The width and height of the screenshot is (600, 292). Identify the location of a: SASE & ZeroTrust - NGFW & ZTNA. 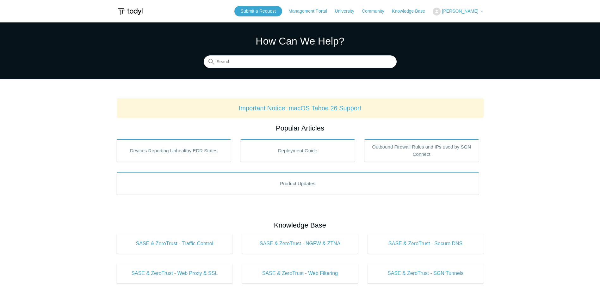
(300, 244).